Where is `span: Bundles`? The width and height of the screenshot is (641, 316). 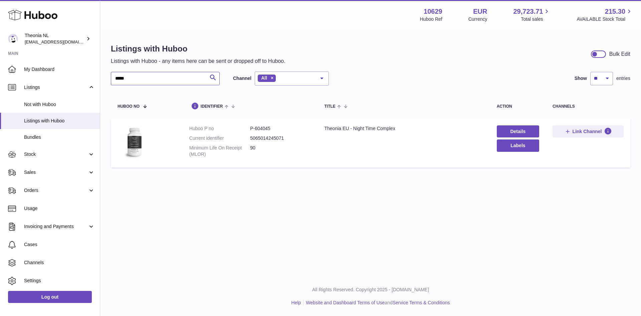 span: Bundles is located at coordinates (59, 137).